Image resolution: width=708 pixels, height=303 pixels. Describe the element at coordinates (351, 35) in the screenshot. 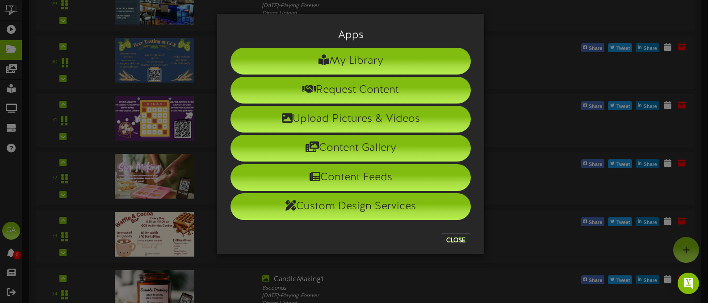

I see `h3: Apps` at that location.